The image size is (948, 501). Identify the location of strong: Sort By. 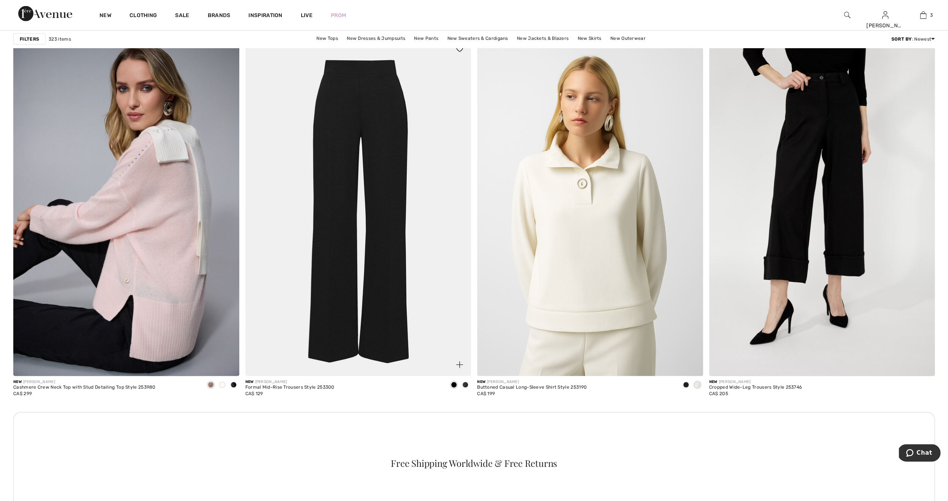
(901, 39).